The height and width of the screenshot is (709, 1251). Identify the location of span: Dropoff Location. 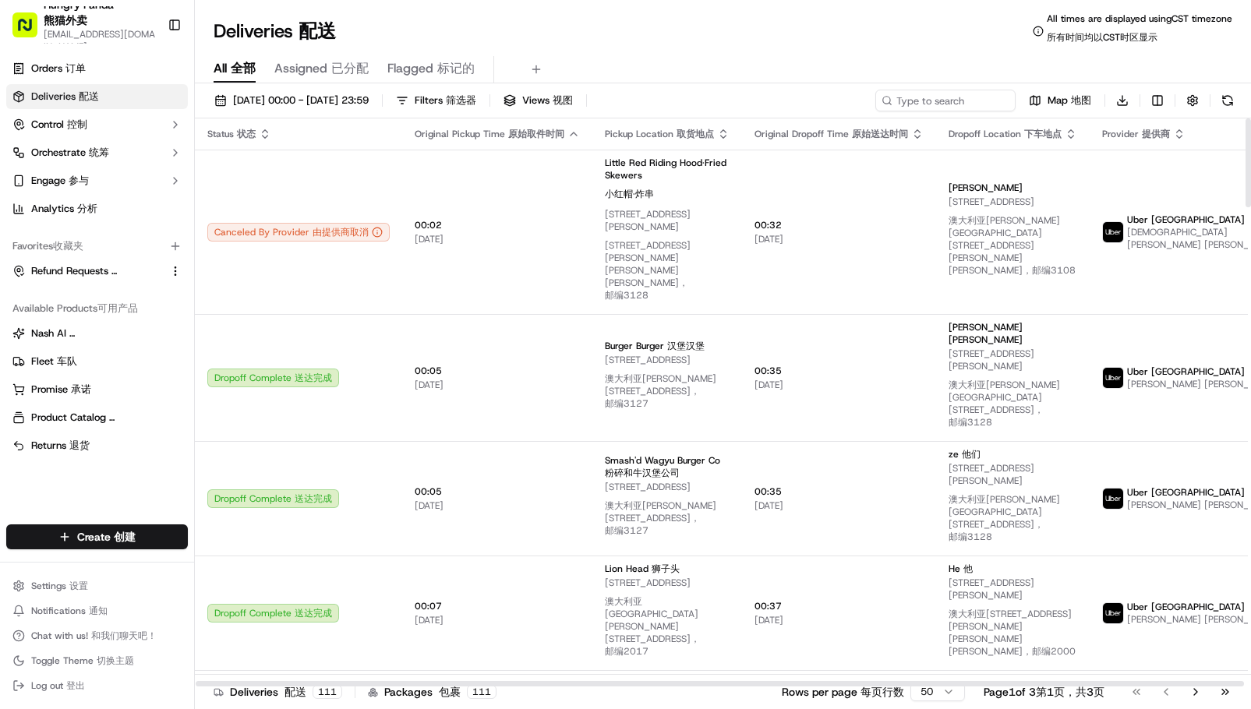
(1005, 134).